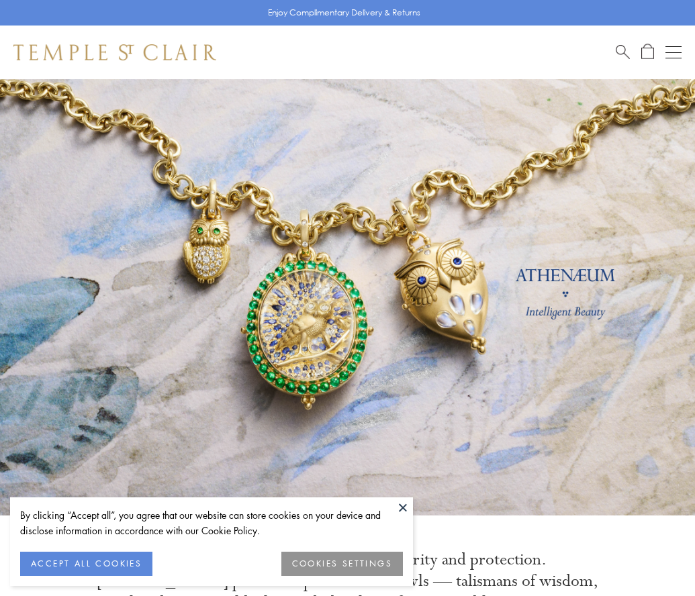 This screenshot has width=695, height=596. What do you see at coordinates (647, 52) in the screenshot?
I see `a: Open Shopping Bag` at bounding box center [647, 52].